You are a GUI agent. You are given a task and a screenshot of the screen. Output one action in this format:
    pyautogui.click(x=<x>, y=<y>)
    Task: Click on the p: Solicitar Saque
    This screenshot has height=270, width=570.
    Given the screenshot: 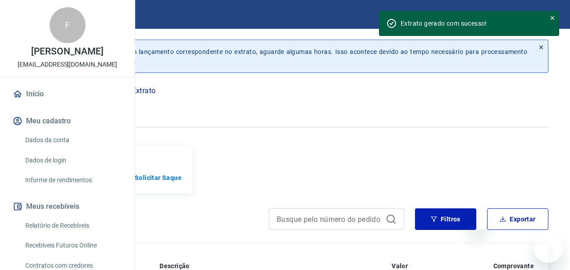 What is the action you would take?
    pyautogui.click(x=158, y=178)
    